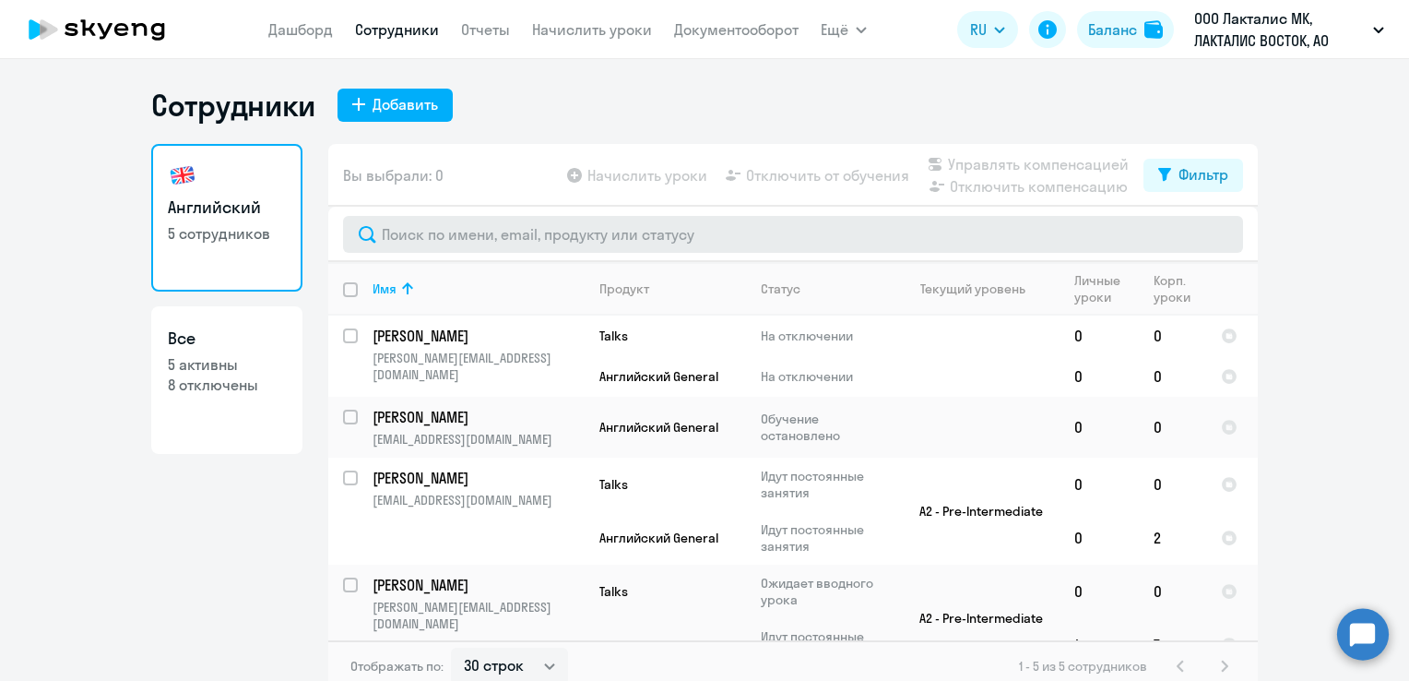 The height and width of the screenshot is (681, 1409). What do you see at coordinates (1179, 289) in the screenshot?
I see `div: Корп. уроки` at bounding box center [1179, 289].